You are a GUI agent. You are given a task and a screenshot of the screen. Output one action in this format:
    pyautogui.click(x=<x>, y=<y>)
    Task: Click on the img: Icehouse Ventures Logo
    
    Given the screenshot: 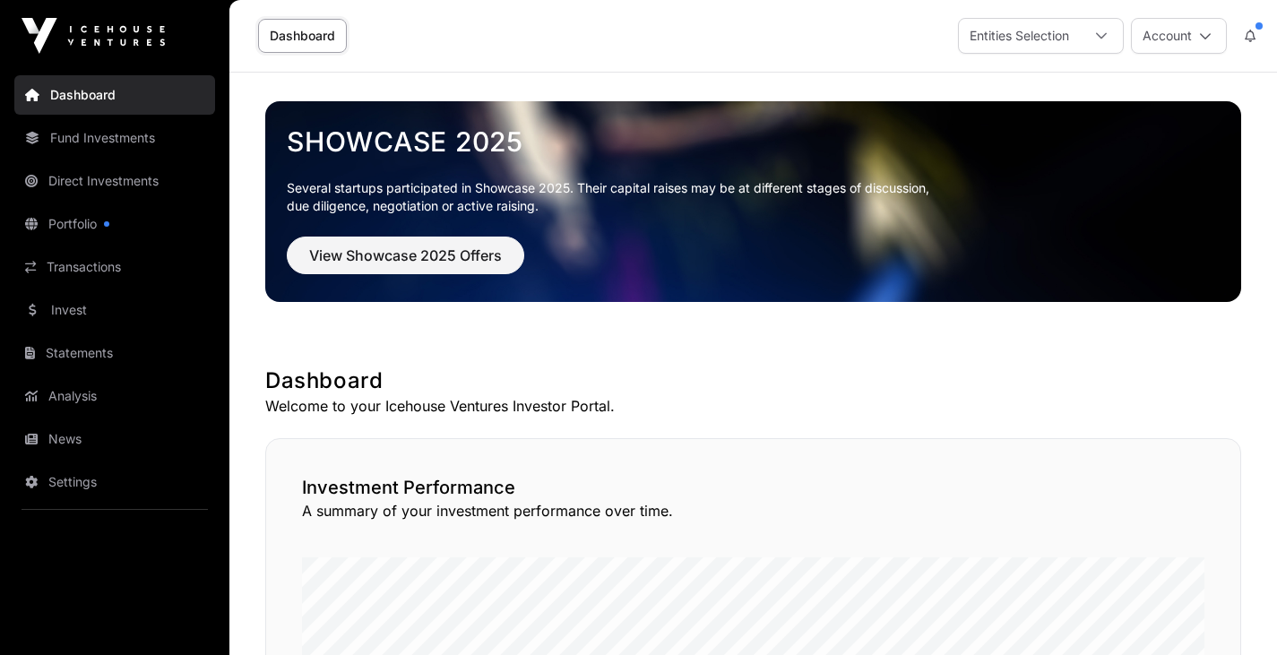 What is the action you would take?
    pyautogui.click(x=93, y=36)
    